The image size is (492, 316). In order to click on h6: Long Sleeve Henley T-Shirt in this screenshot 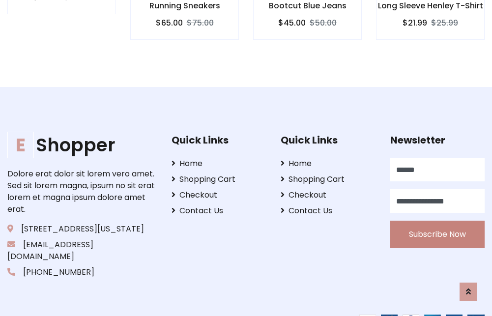, I will do `click(430, 5)`.